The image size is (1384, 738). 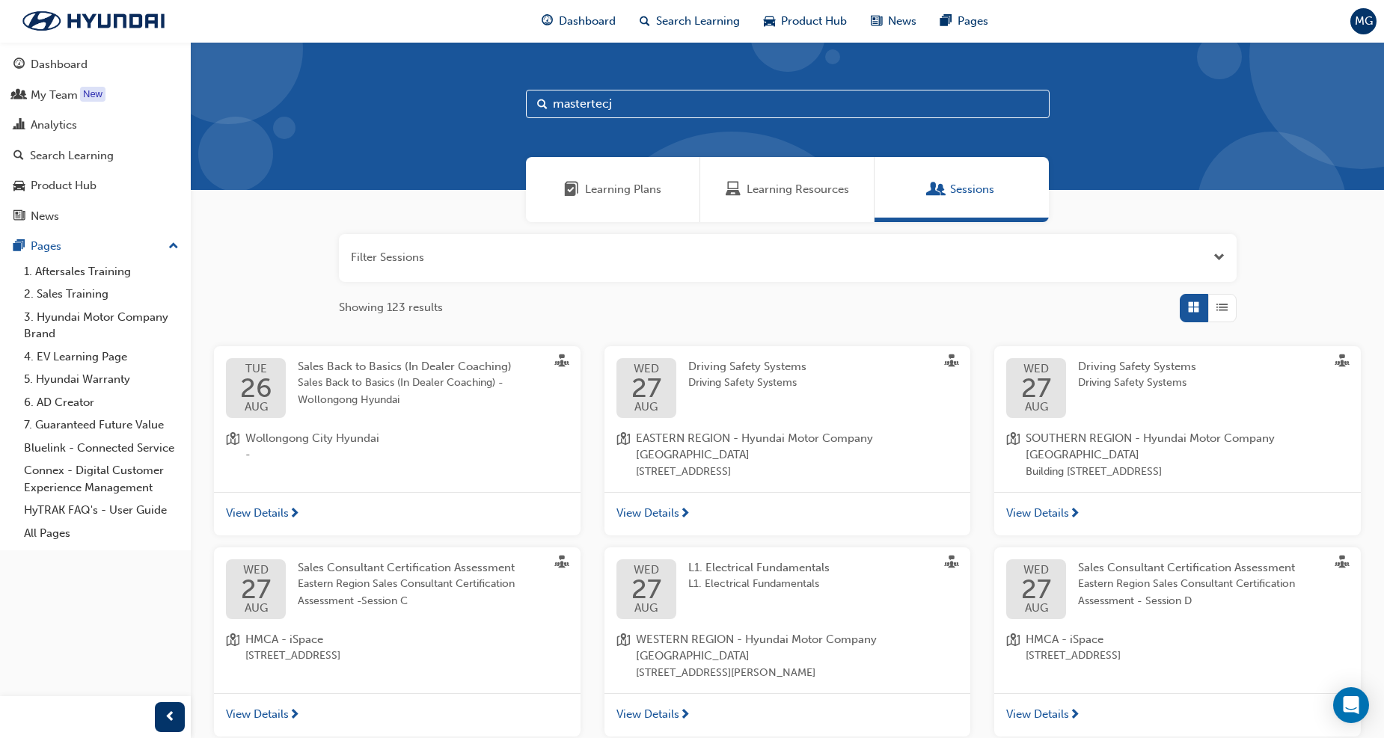 What do you see at coordinates (788, 642) in the screenshot?
I see `button: WED27AUGL1. Electrical FundamentalsL1. Electrical Fundamentalslocation-iconWESTERN REGION - Hyund...` at bounding box center [788, 642].